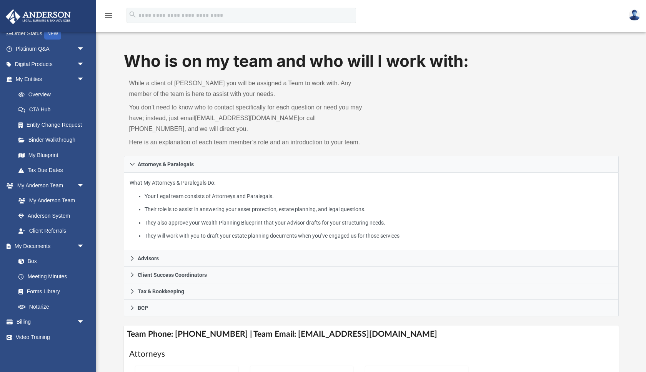 This screenshot has height=372, width=646. I want to click on li: They will work with you to draft your estate planning documents when you’ve engaged us for those ..., so click(379, 236).